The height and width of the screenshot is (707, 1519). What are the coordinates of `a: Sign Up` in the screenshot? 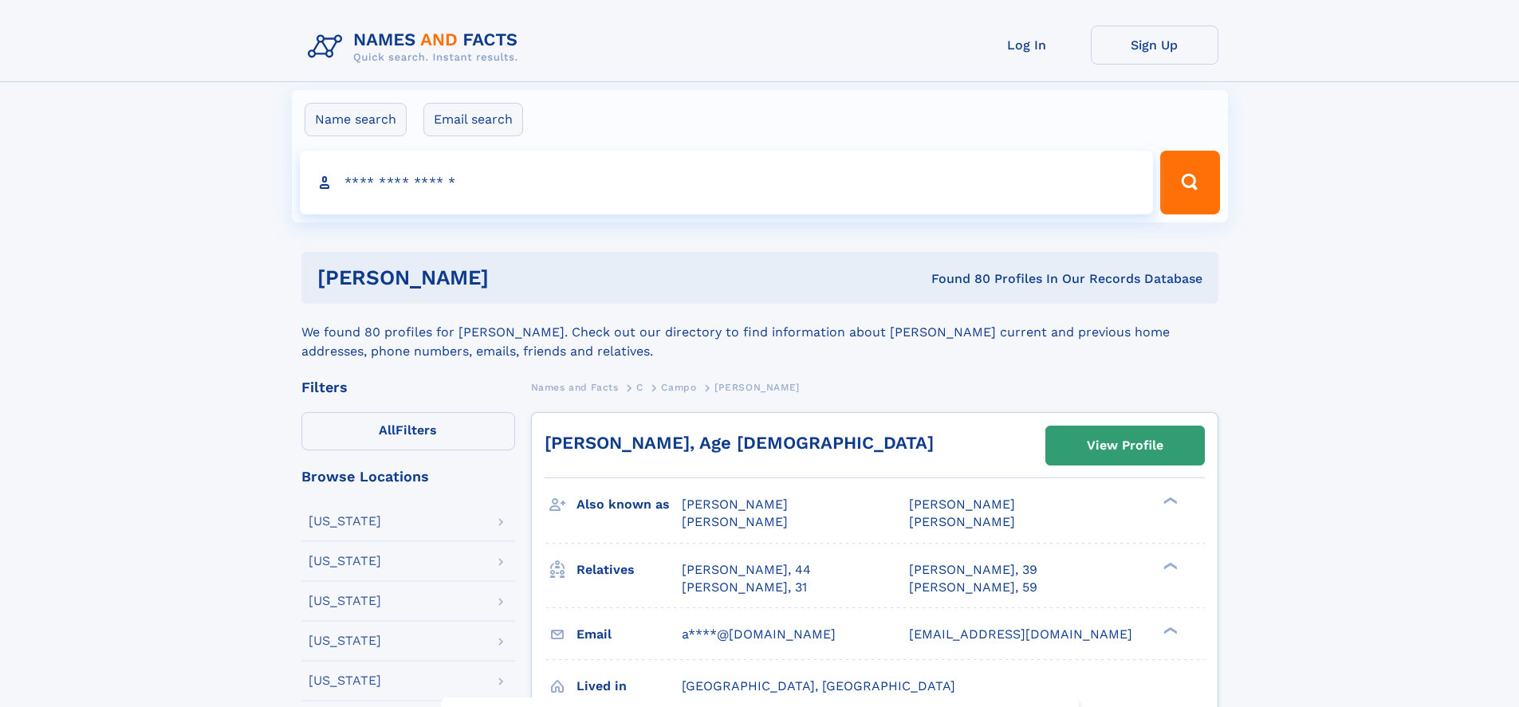 It's located at (1155, 45).